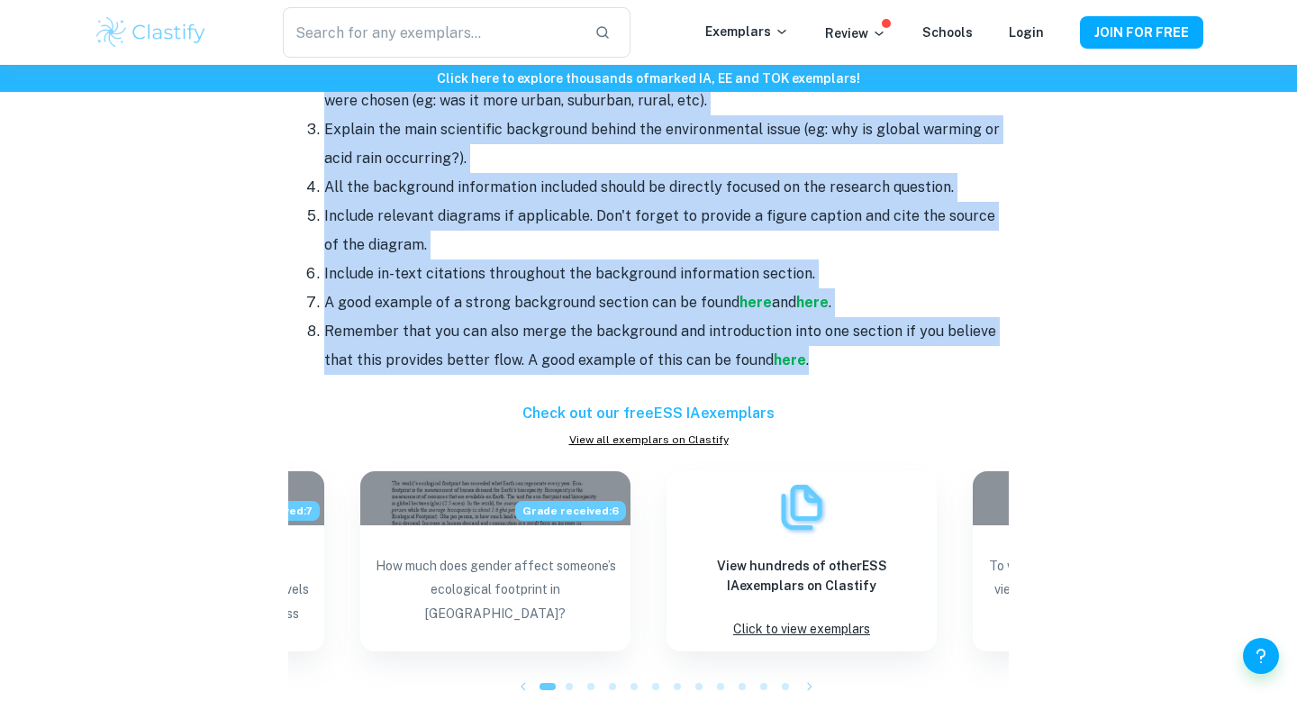 The height and width of the screenshot is (701, 1297). I want to click on p: Exemplars, so click(746, 32).